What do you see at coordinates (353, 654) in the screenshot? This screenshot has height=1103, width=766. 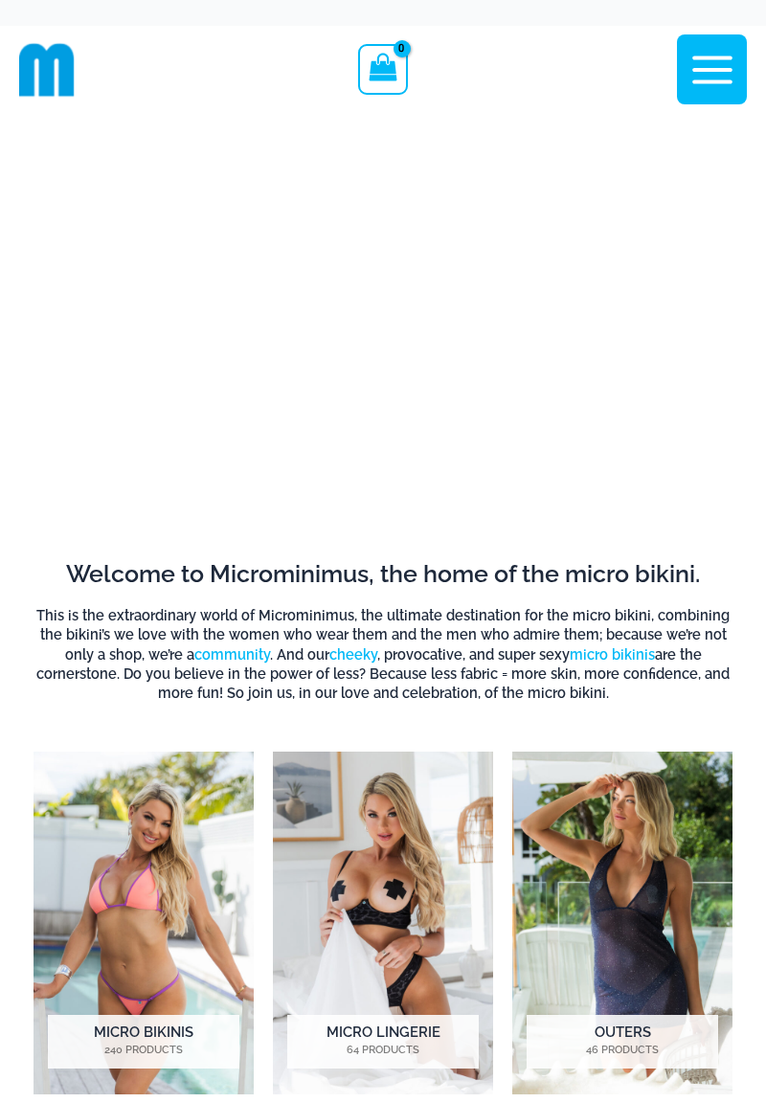 I see `a: cheeky` at bounding box center [353, 654].